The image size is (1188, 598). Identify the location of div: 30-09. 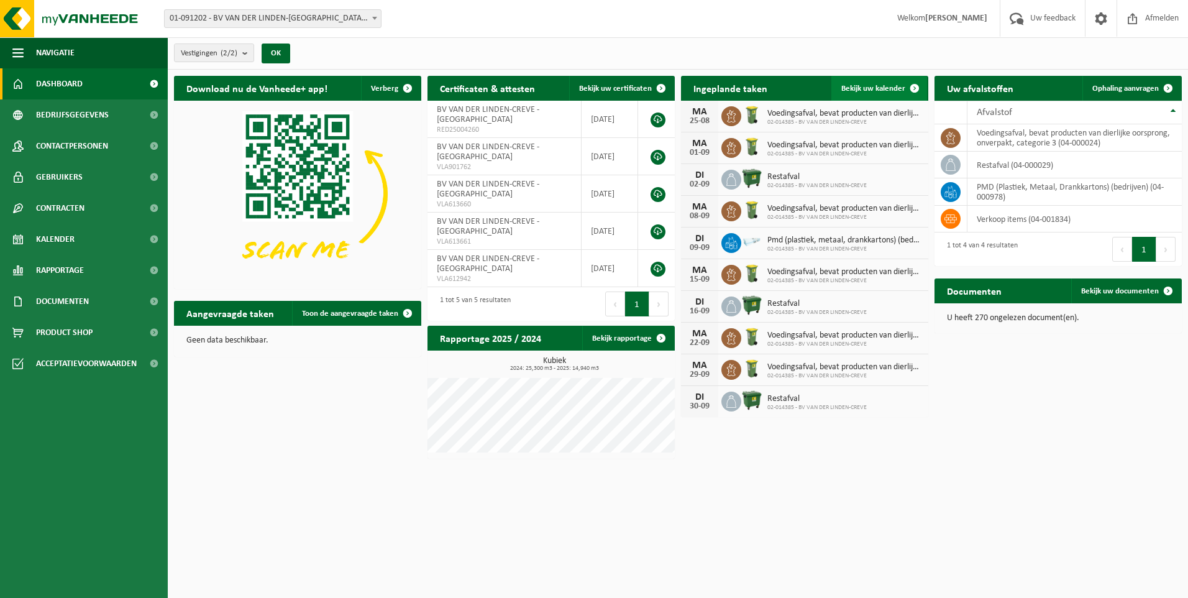
(700, 406).